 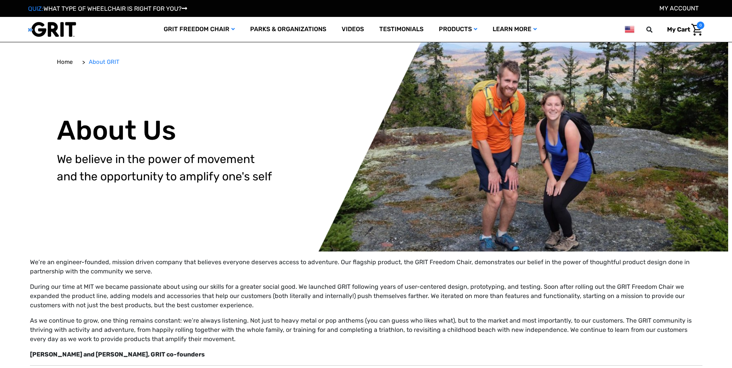 What do you see at coordinates (104, 62) in the screenshot?
I see `a: About GRIT` at bounding box center [104, 62].